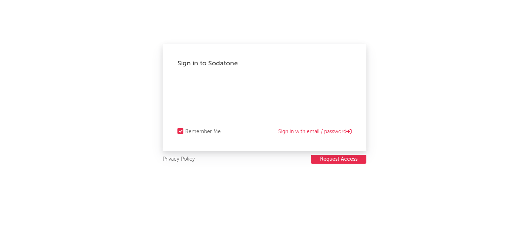 This screenshot has height=252, width=529. I want to click on a: Request Access, so click(339, 159).